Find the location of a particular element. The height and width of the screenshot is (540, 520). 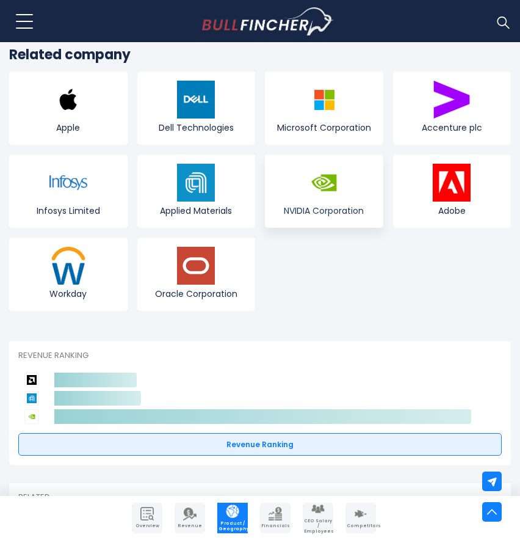

img: AAPL logo is located at coordinates (68, 100).